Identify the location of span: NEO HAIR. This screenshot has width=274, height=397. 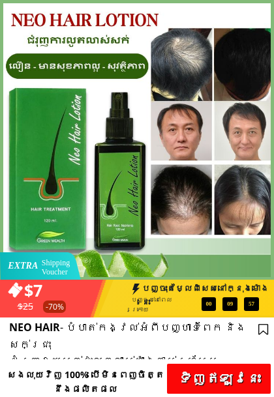
(35, 327).